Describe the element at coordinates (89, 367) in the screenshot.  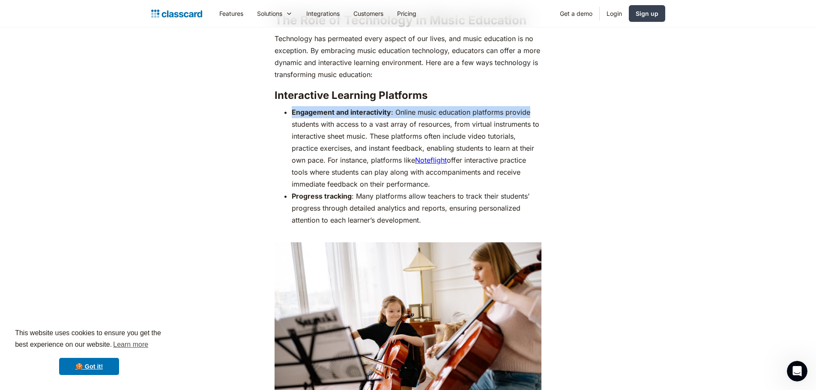
I see `a: dismiss cookie message` at that location.